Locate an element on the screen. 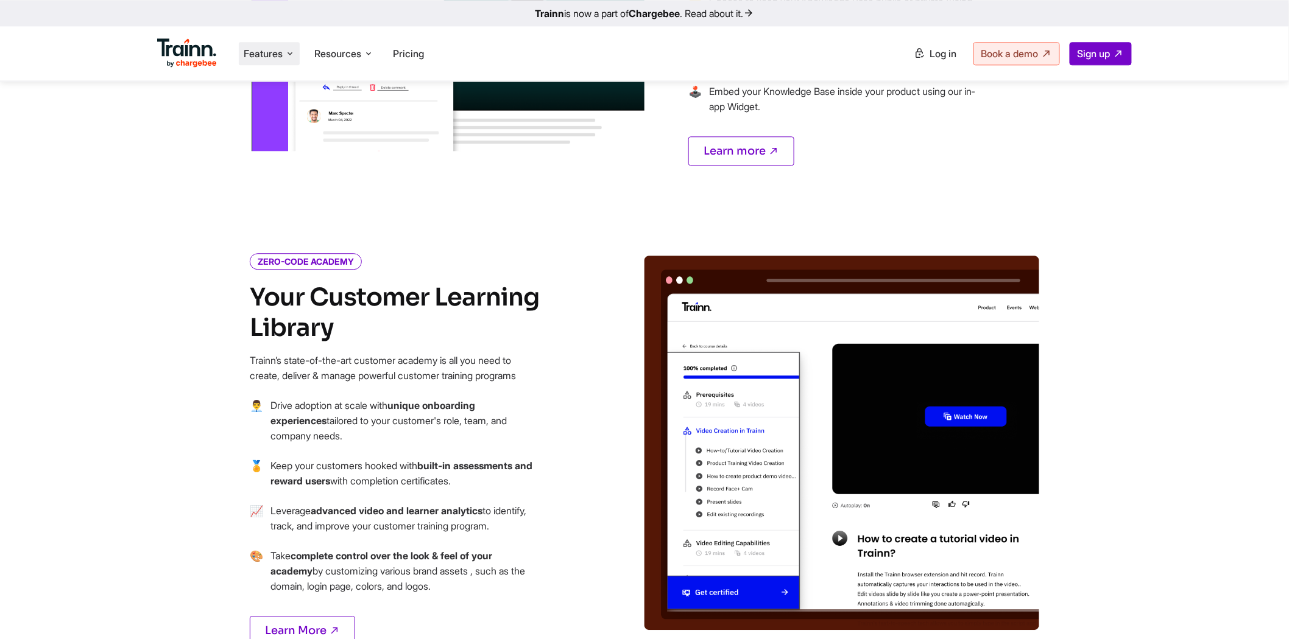 The image size is (1289, 639). b: unique onboarding experiences is located at coordinates (373, 413).